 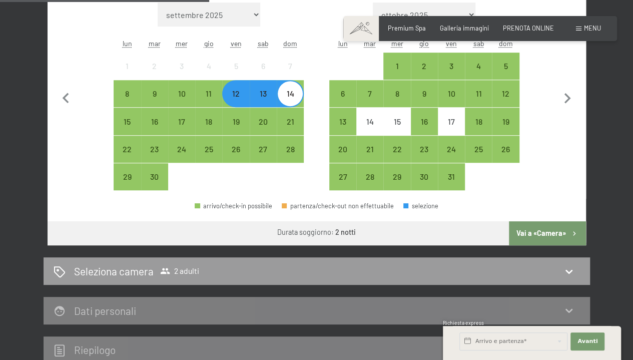 What do you see at coordinates (236, 75) in the screenshot?
I see `div: 5` at bounding box center [236, 75].